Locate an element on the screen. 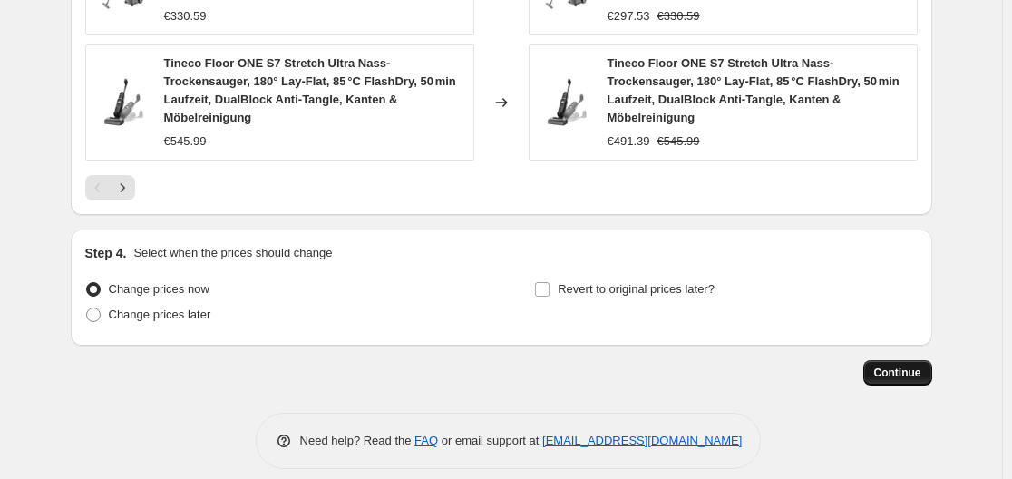 This screenshot has height=479, width=1012. div: €330.59 is located at coordinates (185, 16).